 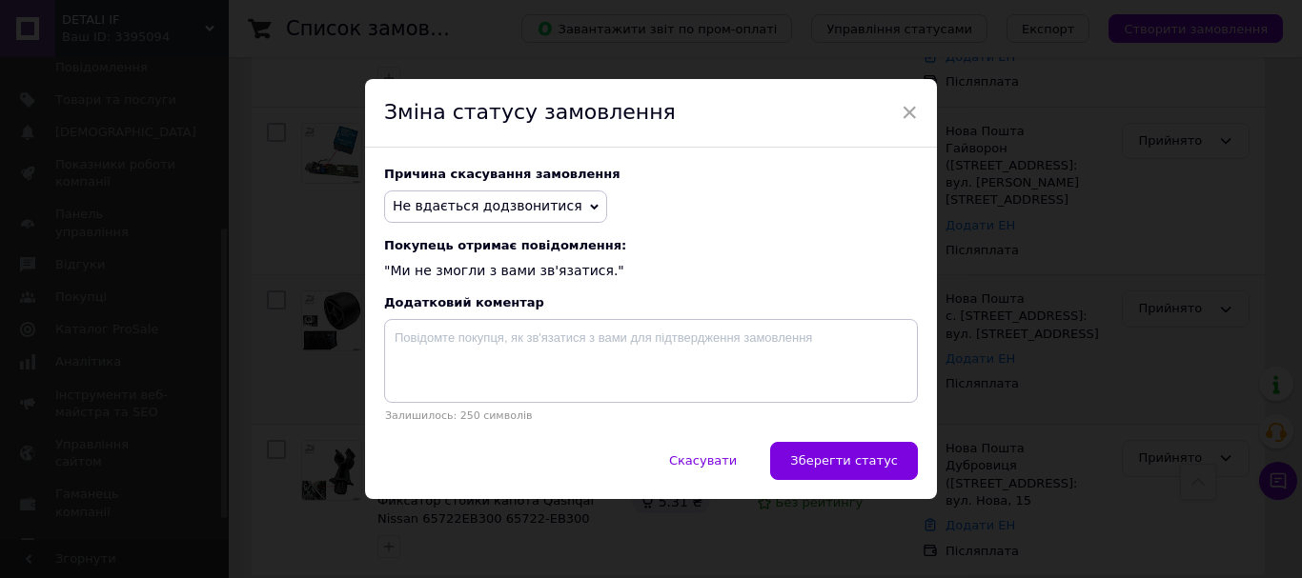 What do you see at coordinates (651, 302) in the screenshot?
I see `div: Додатковий коментар` at bounding box center [651, 302].